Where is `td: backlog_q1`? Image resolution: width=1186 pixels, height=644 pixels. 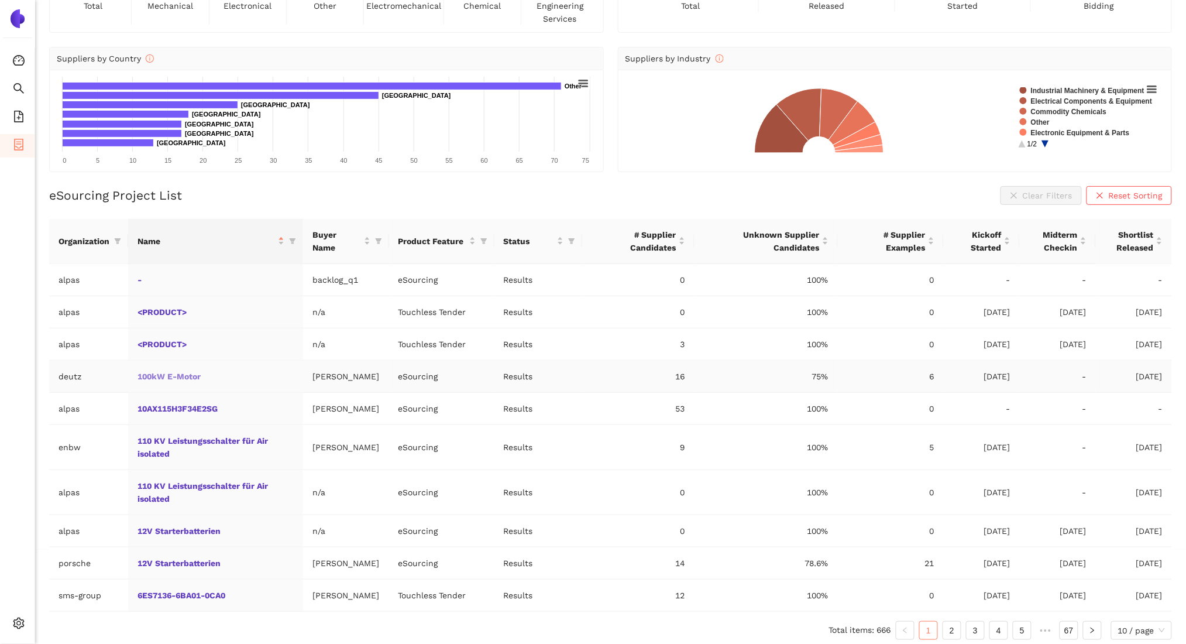 td: backlog_q1 is located at coordinates (346, 280).